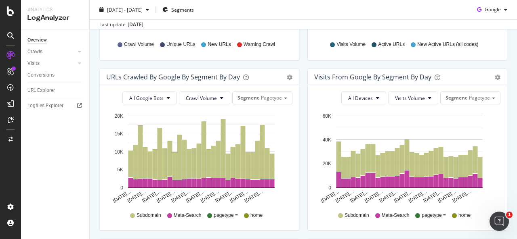  I want to click on a: Visits, so click(51, 63).